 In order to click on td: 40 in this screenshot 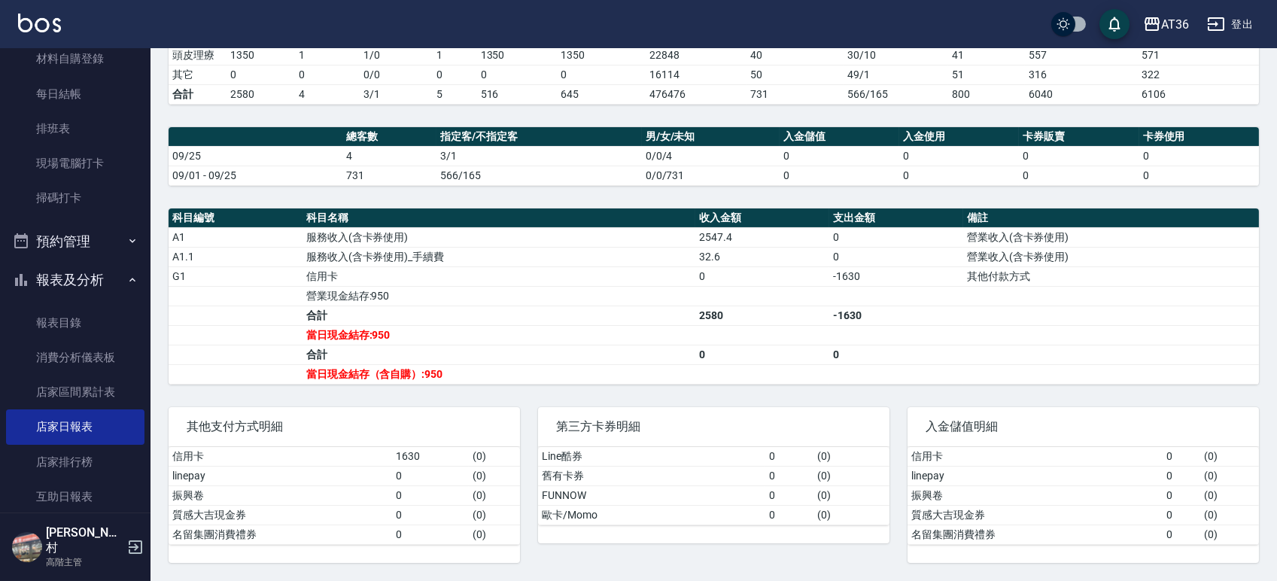, I will do `click(795, 55)`.